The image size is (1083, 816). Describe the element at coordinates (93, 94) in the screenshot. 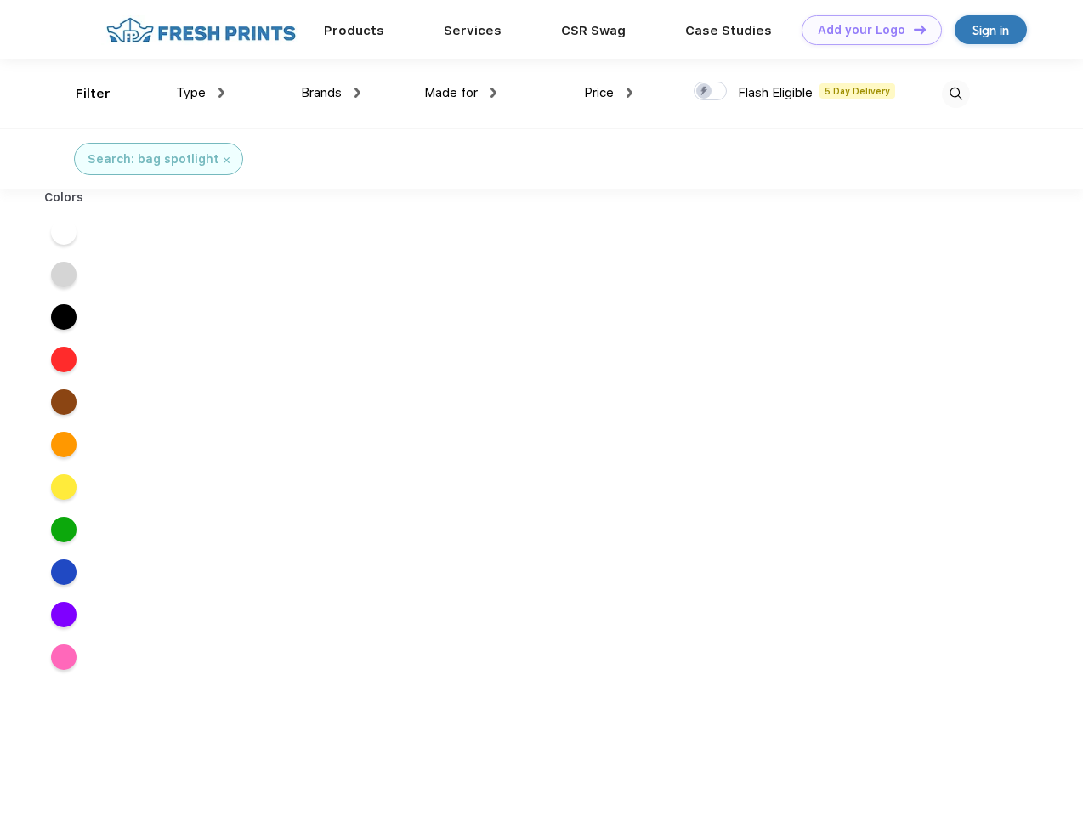

I see `div: Filter` at that location.